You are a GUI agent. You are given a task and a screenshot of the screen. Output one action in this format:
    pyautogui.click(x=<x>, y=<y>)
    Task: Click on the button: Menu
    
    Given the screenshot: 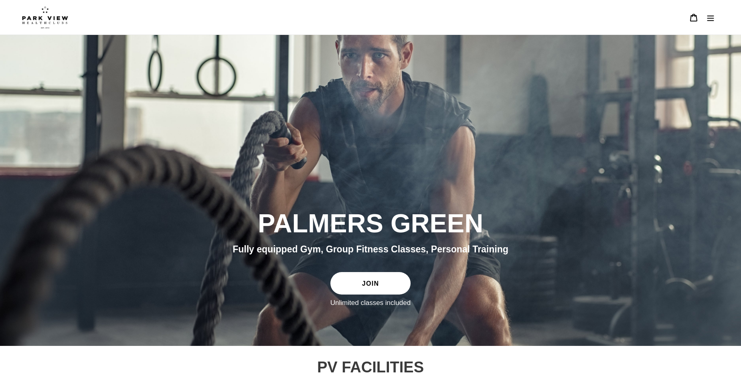 What is the action you would take?
    pyautogui.click(x=710, y=17)
    